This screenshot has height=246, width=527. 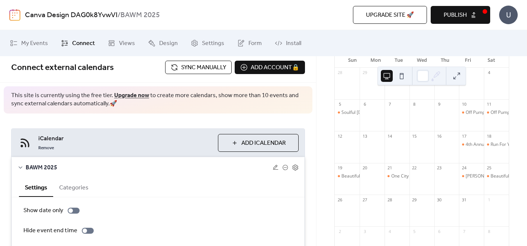 What do you see at coordinates (213, 43) in the screenshot?
I see `span: Settings` at bounding box center [213, 43].